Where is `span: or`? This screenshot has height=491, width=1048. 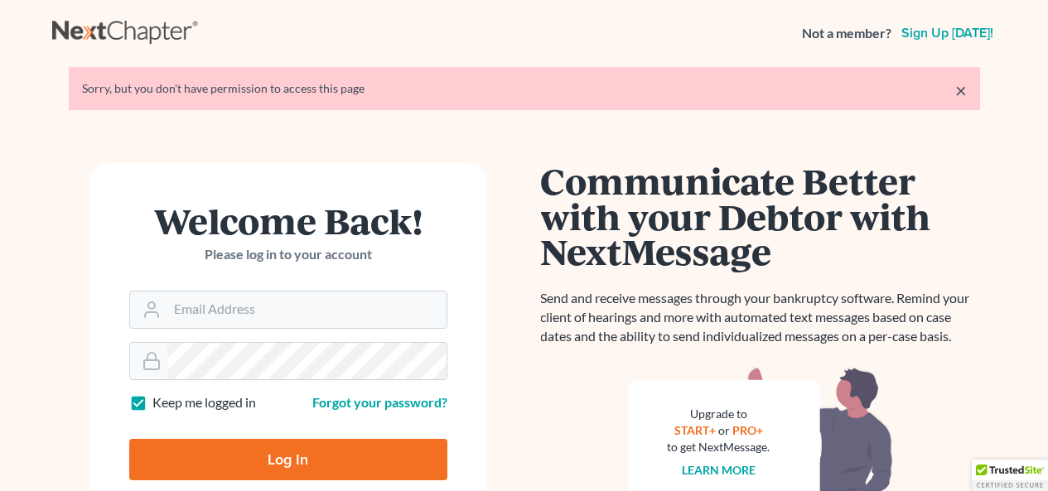
span: or is located at coordinates (724, 430).